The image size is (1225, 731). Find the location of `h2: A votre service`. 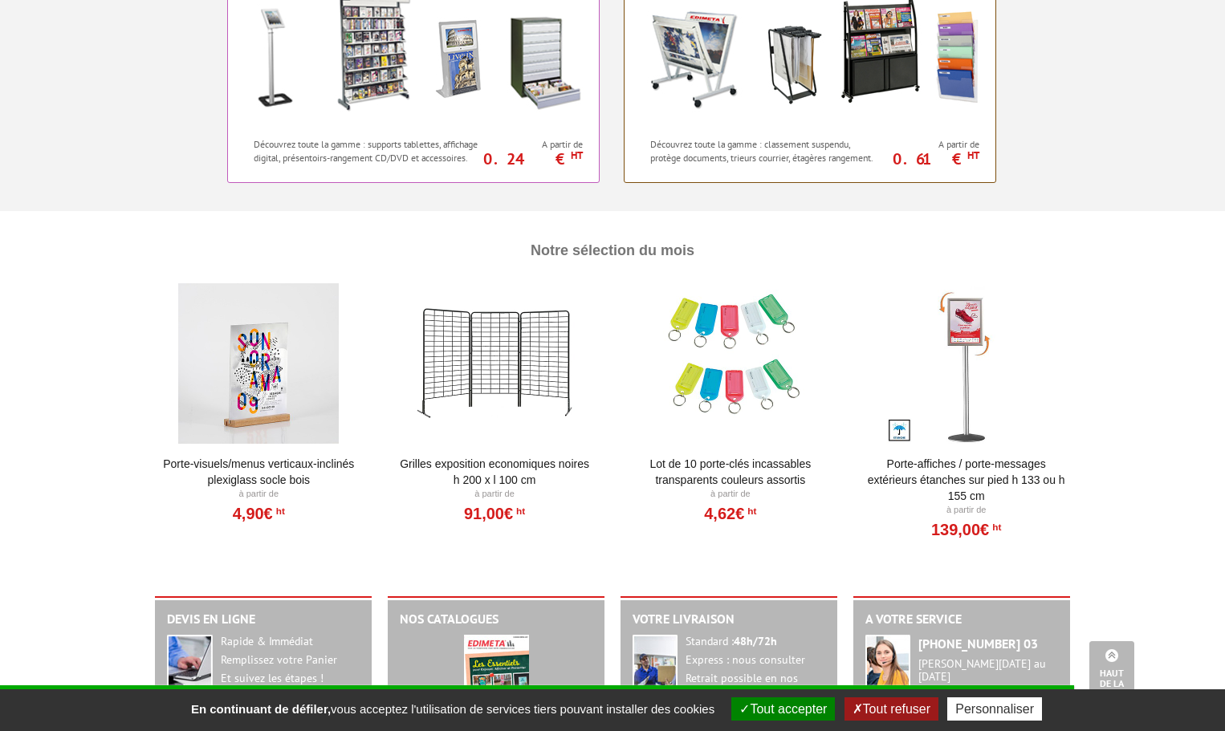

h2: A votre service is located at coordinates (961, 619).